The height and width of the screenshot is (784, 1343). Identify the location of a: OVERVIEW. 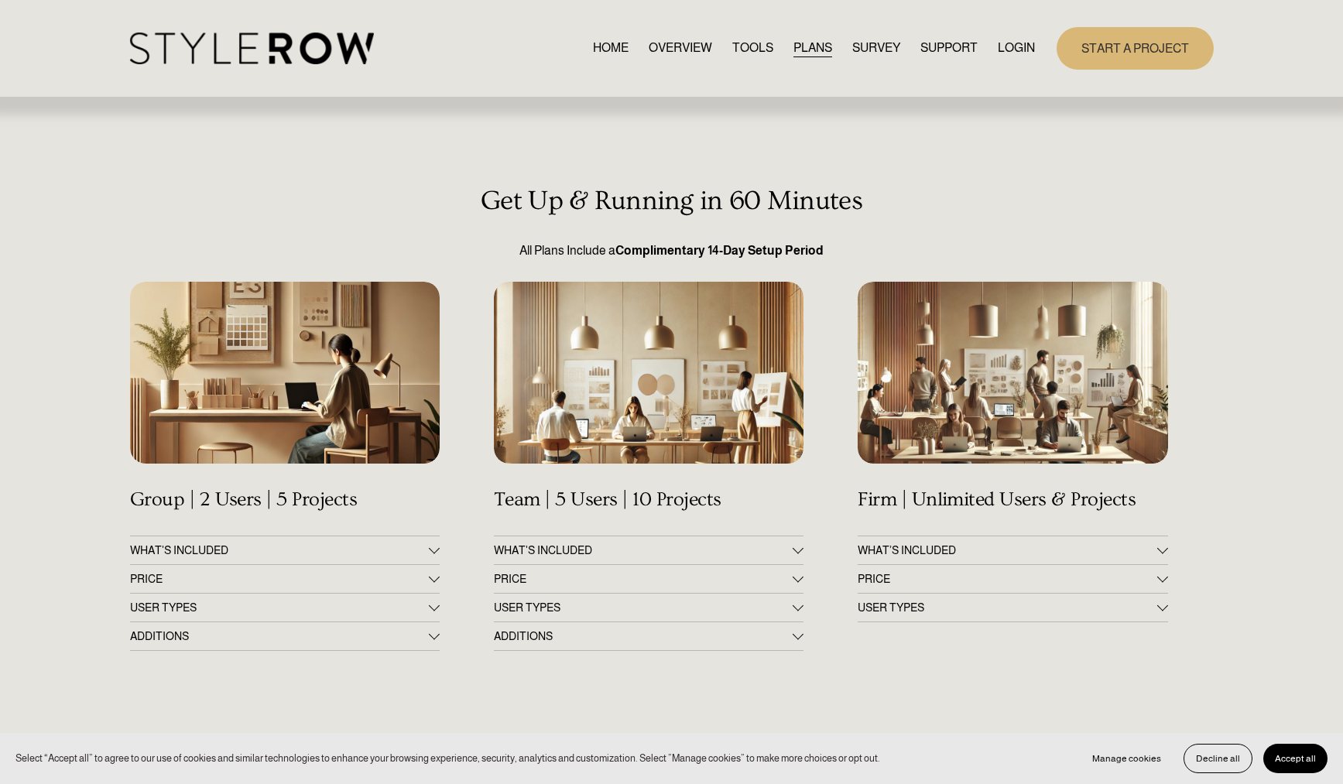
(680, 48).